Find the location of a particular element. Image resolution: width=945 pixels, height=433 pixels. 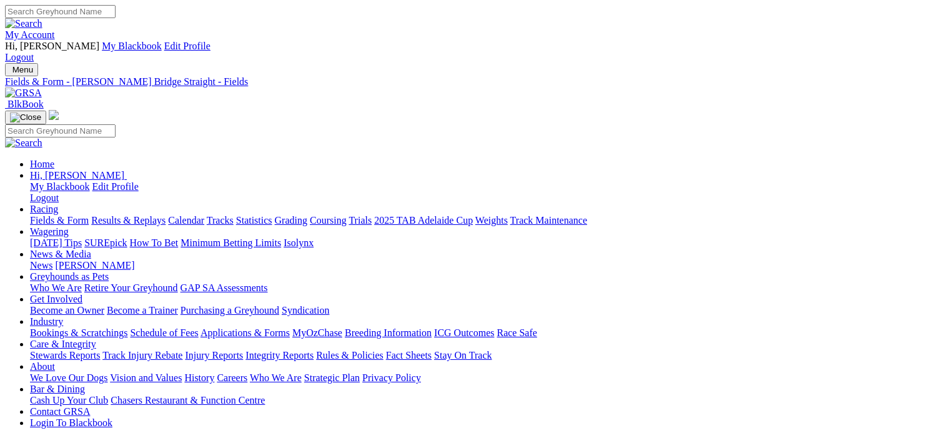

a: Grading is located at coordinates (291, 220).